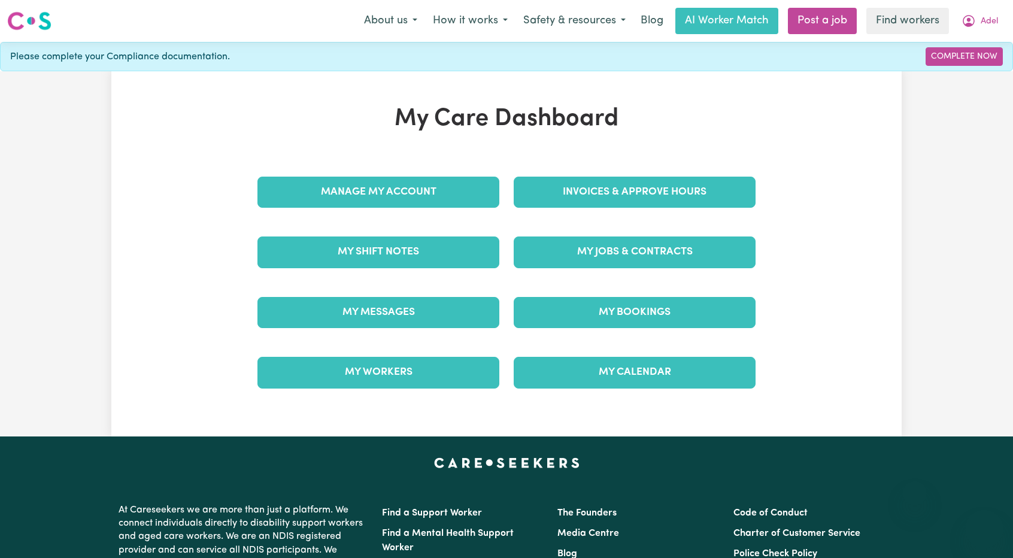 The height and width of the screenshot is (558, 1013). What do you see at coordinates (989, 22) in the screenshot?
I see `span: Adel` at bounding box center [989, 22].